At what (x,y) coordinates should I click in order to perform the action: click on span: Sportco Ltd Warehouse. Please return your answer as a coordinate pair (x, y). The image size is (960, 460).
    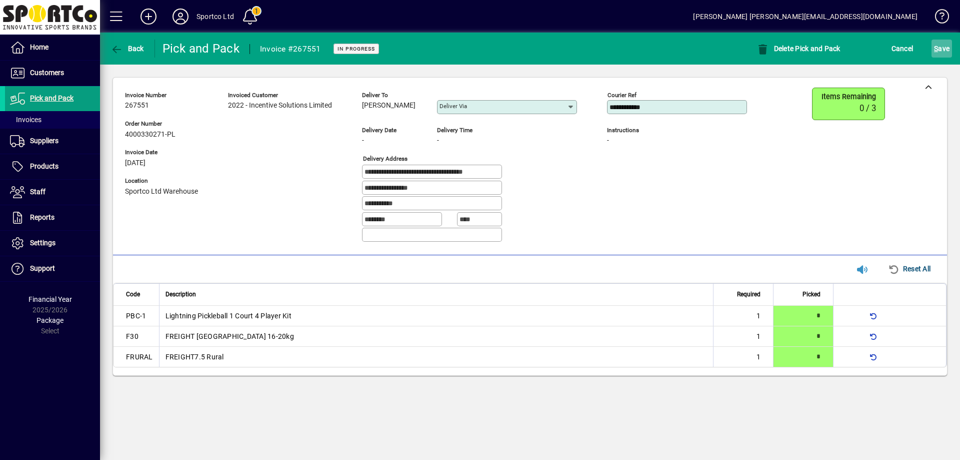
    Looking at the image, I should click on (162, 192).